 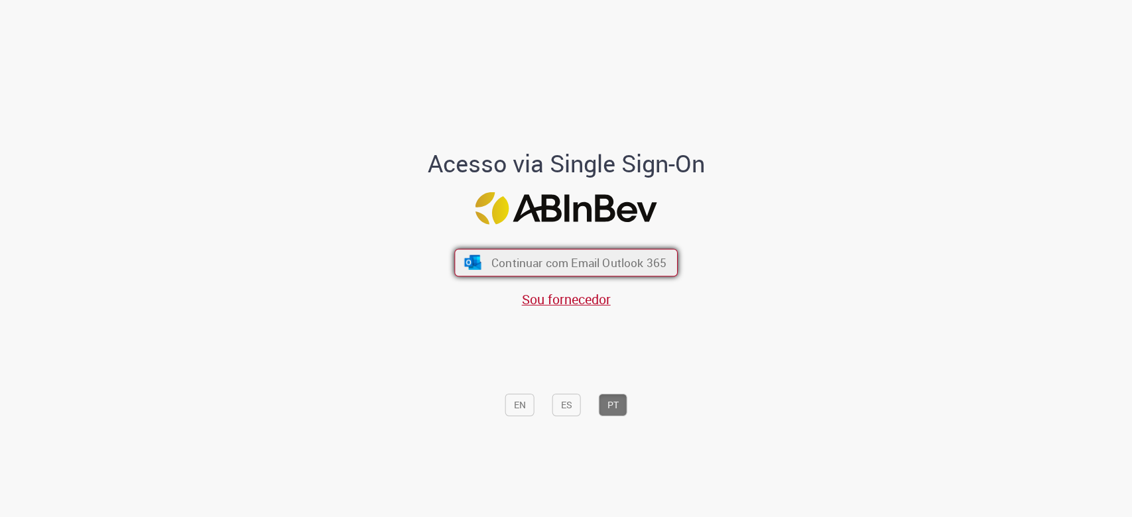 What do you see at coordinates (566, 299) in the screenshot?
I see `span: Sou fornecedor` at bounding box center [566, 299].